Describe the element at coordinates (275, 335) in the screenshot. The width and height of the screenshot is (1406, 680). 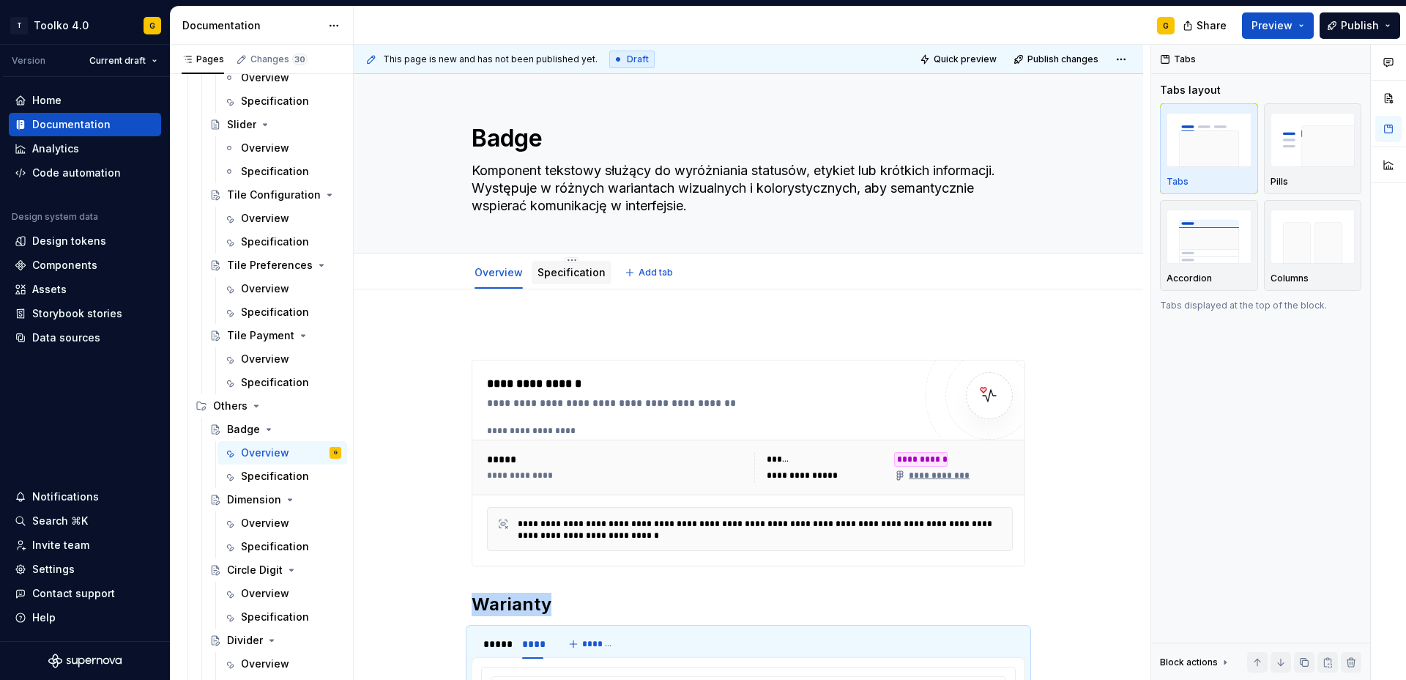
I see `a: Tile Payment` at that location.